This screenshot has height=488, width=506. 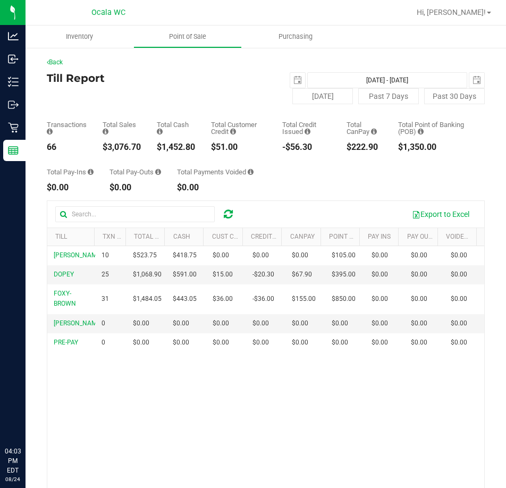 I want to click on span: $1,068.90, so click(x=147, y=274).